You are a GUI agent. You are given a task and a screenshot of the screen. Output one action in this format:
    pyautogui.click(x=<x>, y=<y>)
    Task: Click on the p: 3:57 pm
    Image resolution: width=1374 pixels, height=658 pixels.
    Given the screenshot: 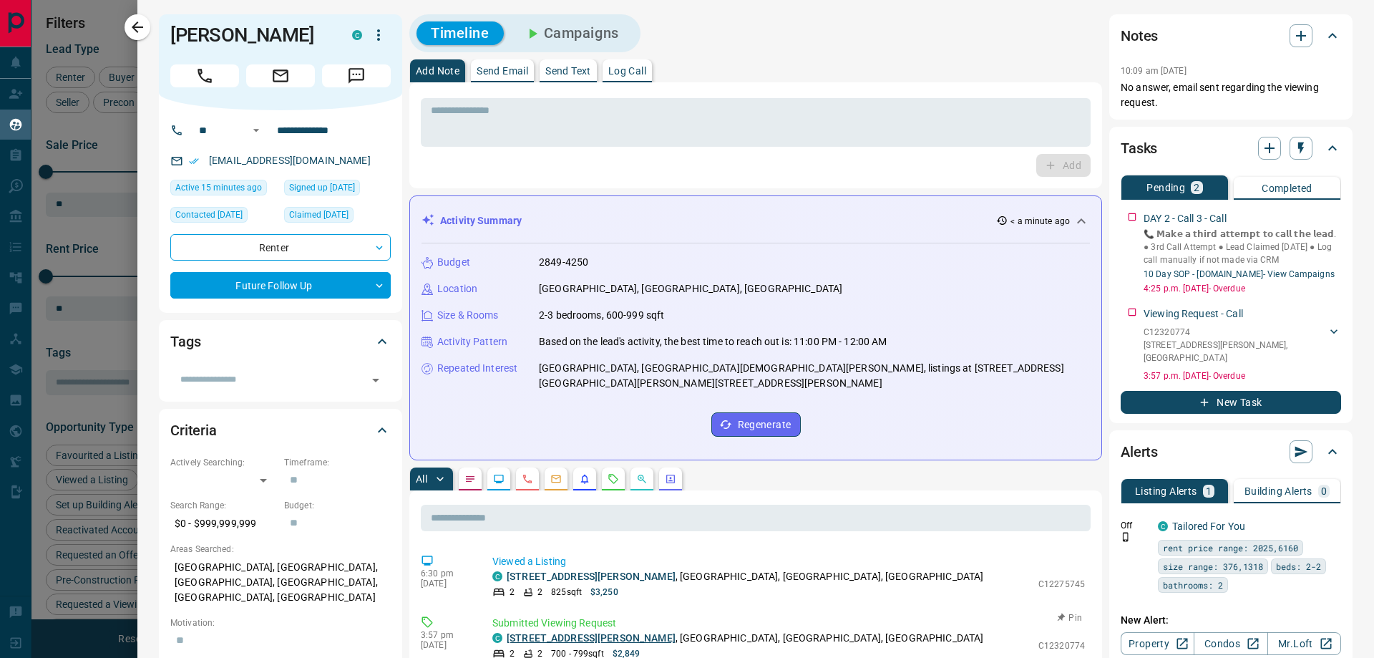 What is the action you would take?
    pyautogui.click(x=446, y=635)
    